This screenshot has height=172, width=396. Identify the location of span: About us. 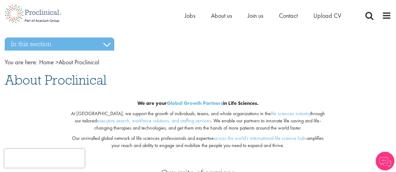
(221, 16).